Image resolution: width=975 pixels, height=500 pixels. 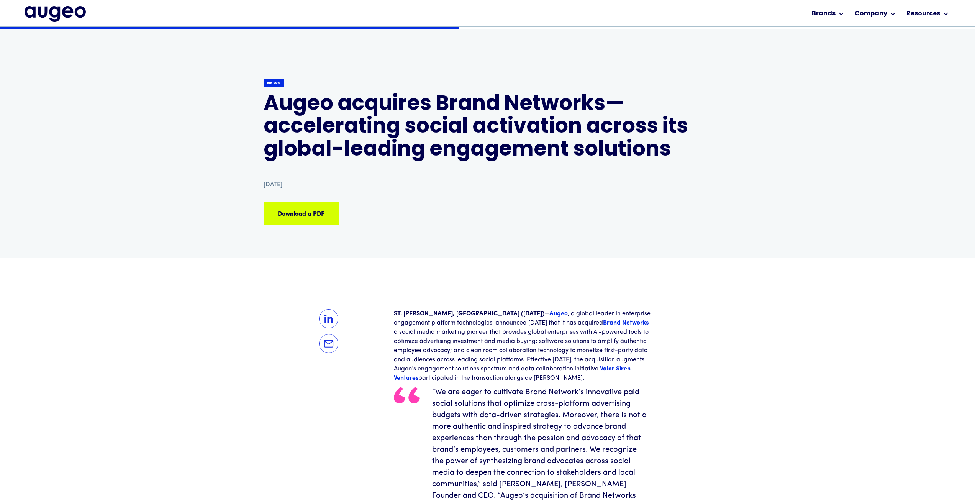 What do you see at coordinates (923, 14) in the screenshot?
I see `div: Resources` at bounding box center [923, 14].